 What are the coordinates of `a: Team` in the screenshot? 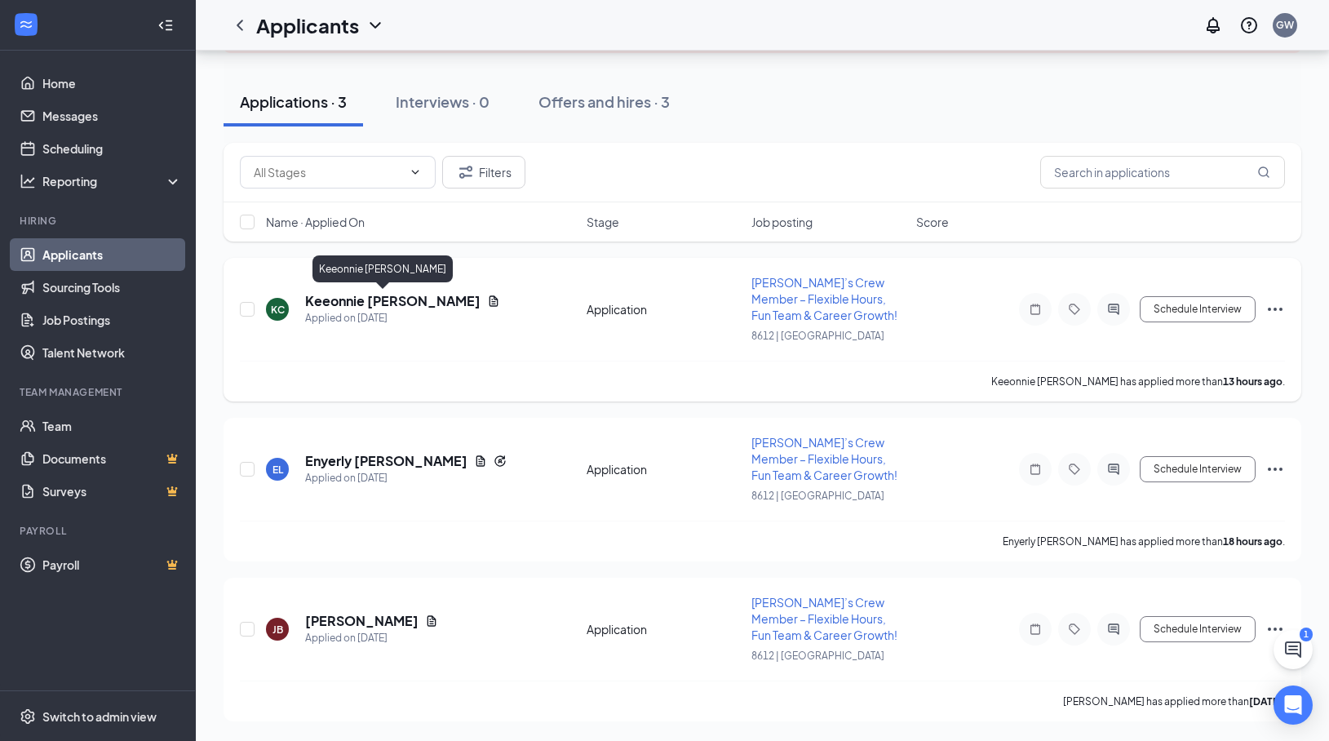 It's located at (112, 426).